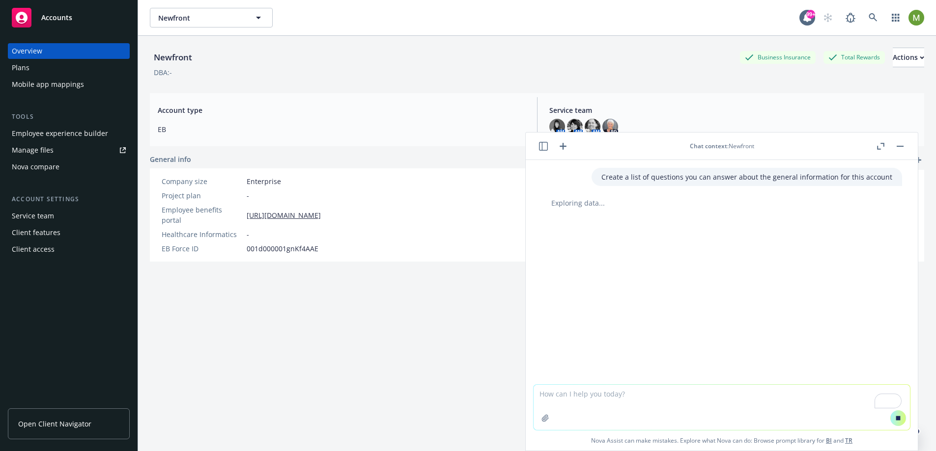 This screenshot has width=936, height=451. I want to click on div: Healthcare Informatics, so click(202, 234).